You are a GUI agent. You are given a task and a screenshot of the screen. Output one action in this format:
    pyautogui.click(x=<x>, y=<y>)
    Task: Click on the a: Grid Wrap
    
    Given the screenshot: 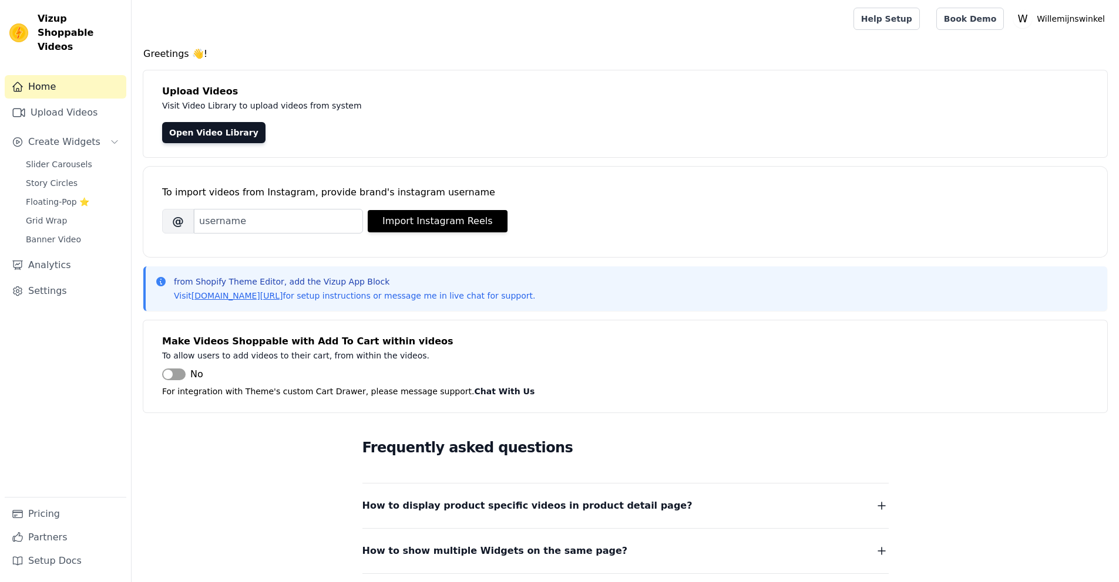 What is the action you would take?
    pyautogui.click(x=72, y=221)
    